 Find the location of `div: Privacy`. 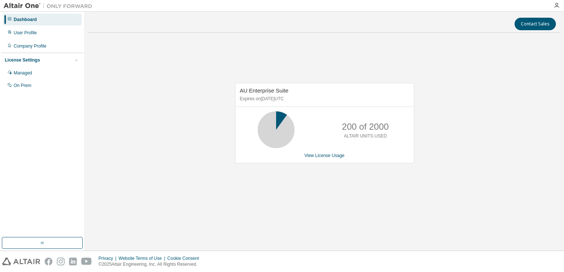

div: Privacy is located at coordinates (108, 259).